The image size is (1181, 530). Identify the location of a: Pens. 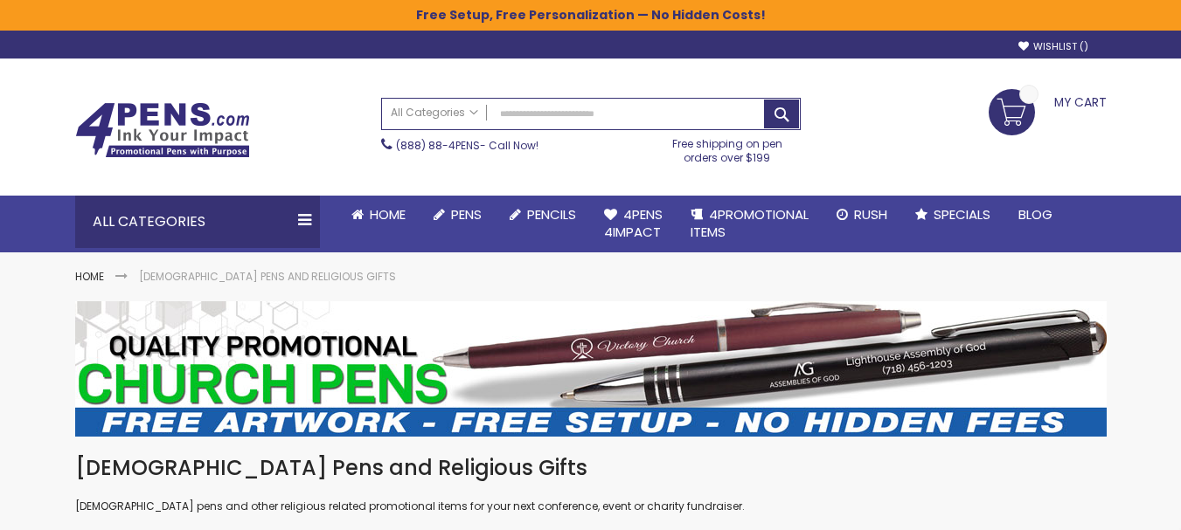
(457, 215).